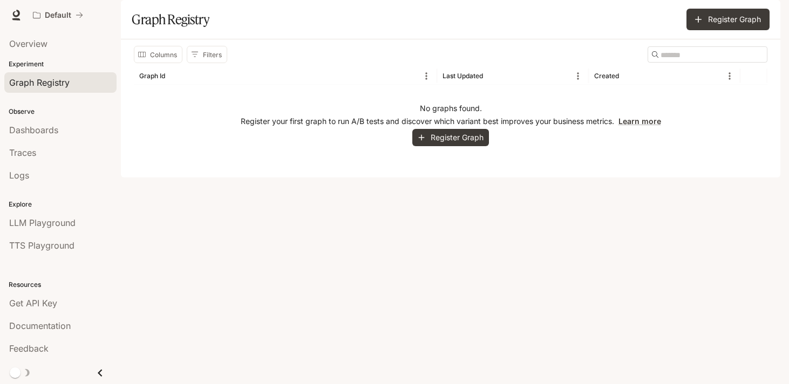 Image resolution: width=789 pixels, height=384 pixels. I want to click on p: Register your first graph to run A/B tests and discover which variant best improves your business..., so click(450, 121).